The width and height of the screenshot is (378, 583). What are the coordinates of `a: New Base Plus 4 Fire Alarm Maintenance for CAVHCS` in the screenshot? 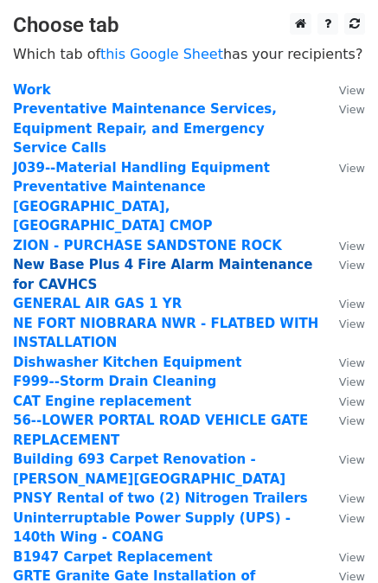 It's located at (163, 274).